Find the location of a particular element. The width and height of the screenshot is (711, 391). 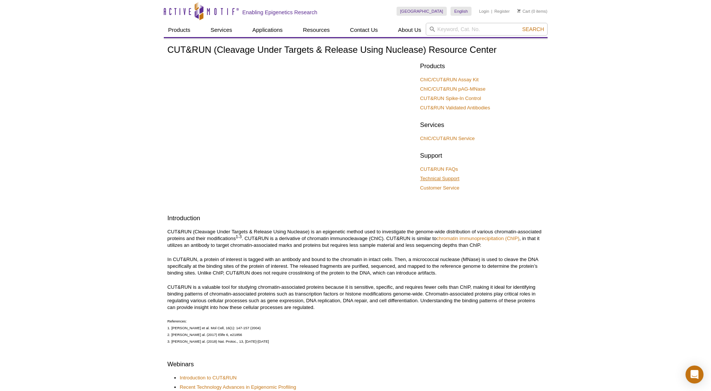

input: Keyword, Cat. No. is located at coordinates (486, 29).